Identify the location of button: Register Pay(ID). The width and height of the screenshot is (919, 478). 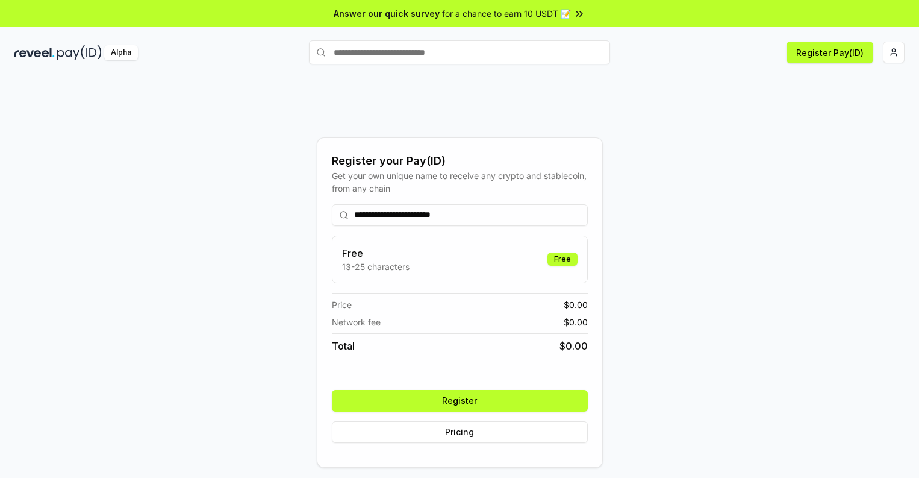
(830, 52).